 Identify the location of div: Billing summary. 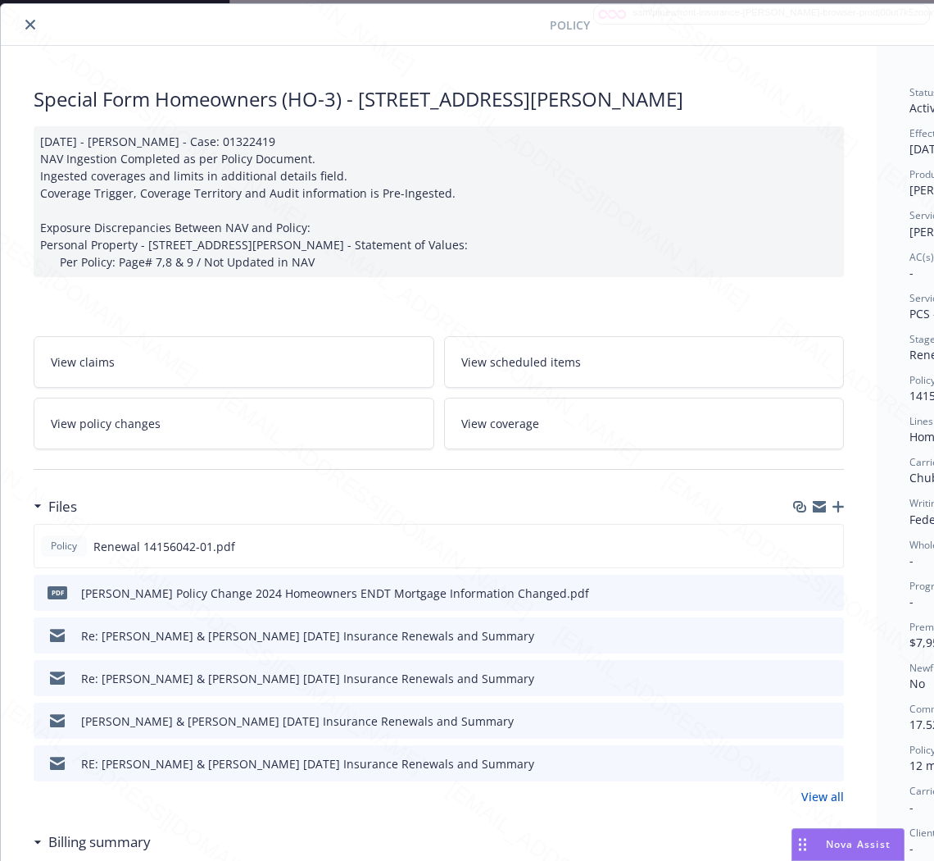
(92, 842).